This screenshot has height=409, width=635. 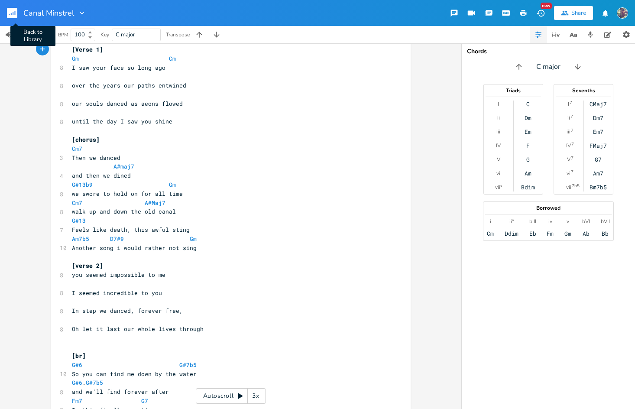 What do you see at coordinates (105, 35) in the screenshot?
I see `div: Key` at bounding box center [105, 35].